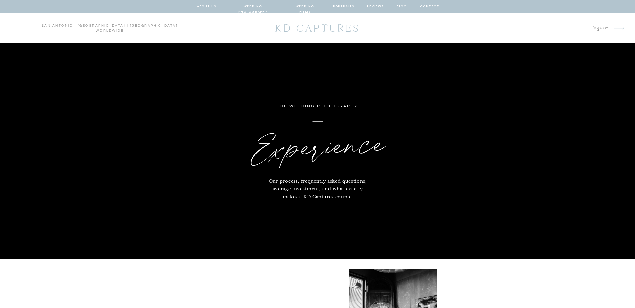 This screenshot has width=635, height=308. I want to click on a: portraits, so click(344, 7).